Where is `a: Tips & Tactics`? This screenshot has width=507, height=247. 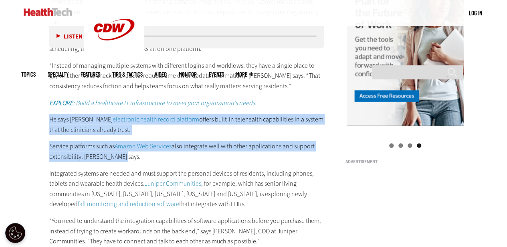
a: Tips & Tactics is located at coordinates (127, 74).